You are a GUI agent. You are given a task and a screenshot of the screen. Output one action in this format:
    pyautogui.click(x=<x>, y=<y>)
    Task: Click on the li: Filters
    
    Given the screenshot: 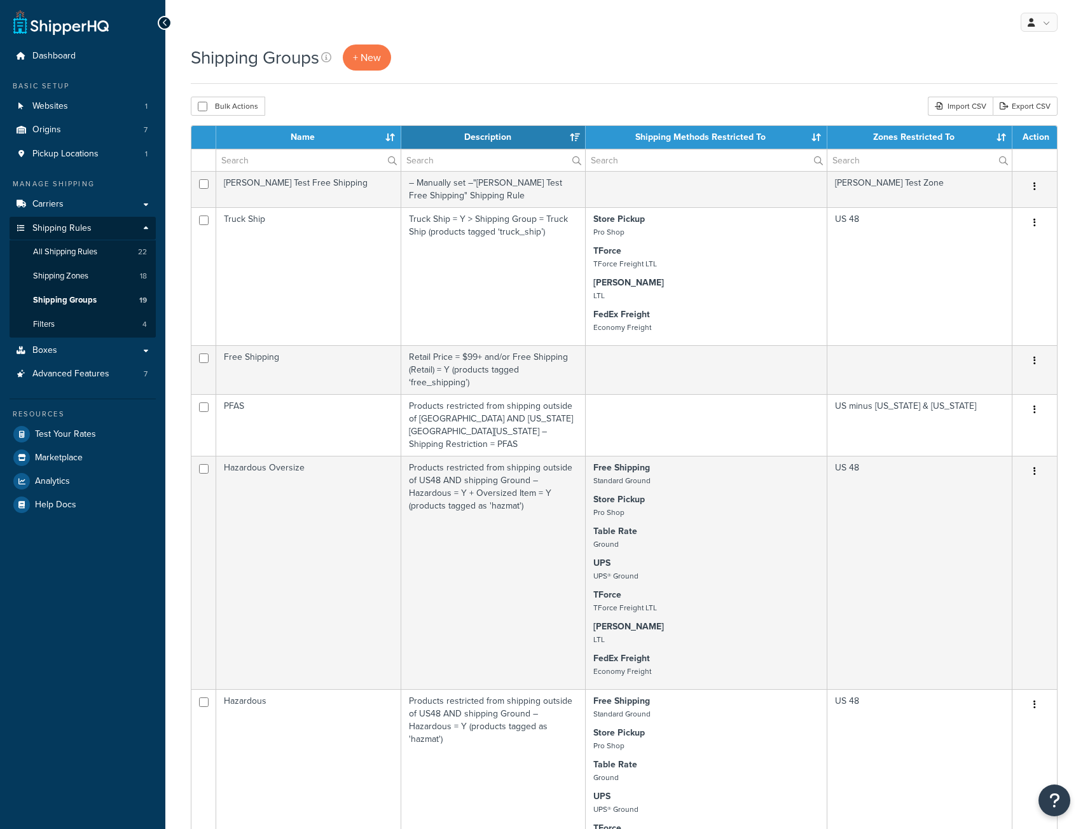 What is the action you would take?
    pyautogui.click(x=83, y=324)
    